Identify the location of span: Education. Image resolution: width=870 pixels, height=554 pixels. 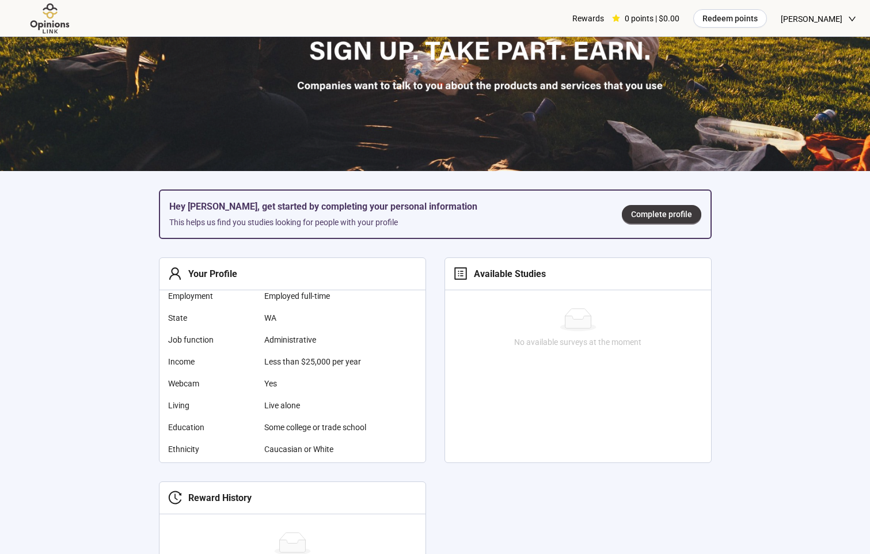
(211, 427).